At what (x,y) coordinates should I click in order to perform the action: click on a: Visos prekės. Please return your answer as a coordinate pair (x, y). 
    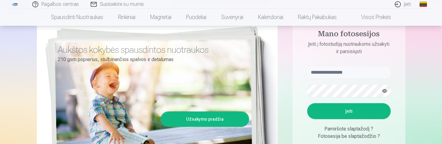
    Looking at the image, I should click on (371, 17).